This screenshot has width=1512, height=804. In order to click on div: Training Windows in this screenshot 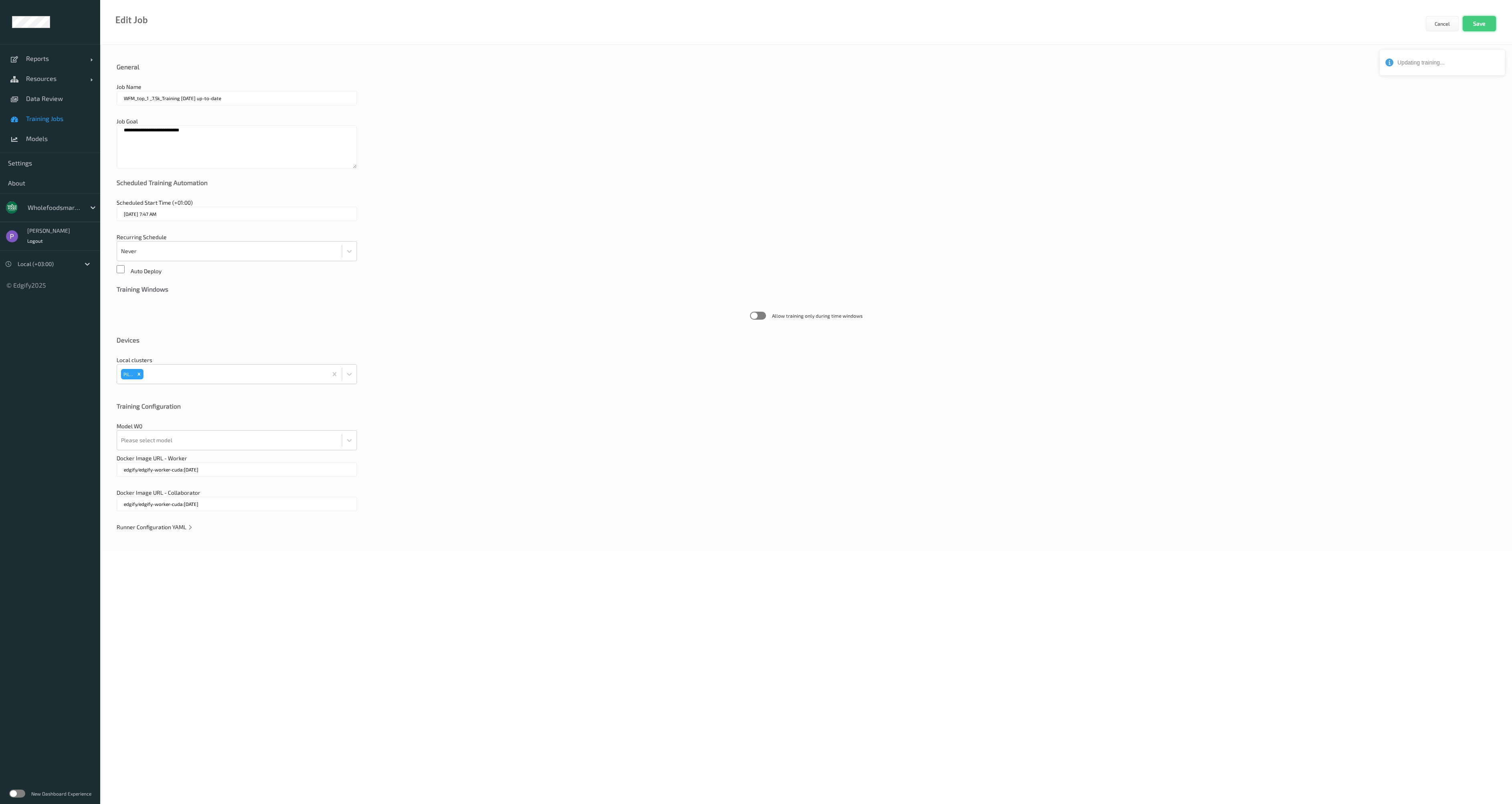, I will do `click(806, 289)`.